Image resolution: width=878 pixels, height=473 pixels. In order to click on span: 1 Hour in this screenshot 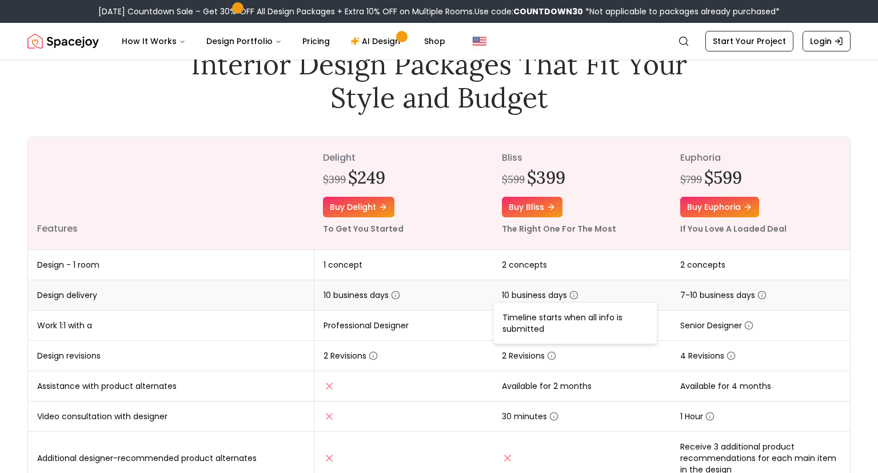, I will do `click(698, 416)`.